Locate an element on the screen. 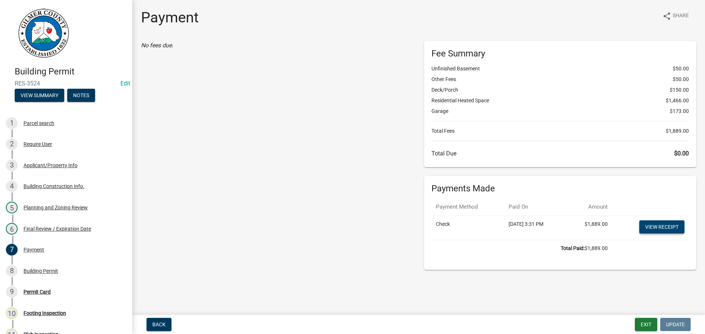 The height and width of the screenshot is (334, 705). b: Total Paid: is located at coordinates (572, 248).